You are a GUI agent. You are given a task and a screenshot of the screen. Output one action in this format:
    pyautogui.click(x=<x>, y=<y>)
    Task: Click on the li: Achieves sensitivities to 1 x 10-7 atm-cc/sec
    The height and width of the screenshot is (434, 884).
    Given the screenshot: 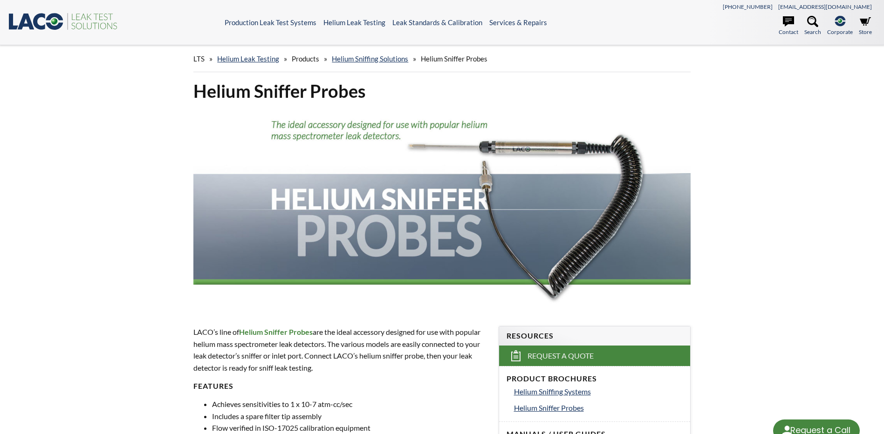 What is the action you would take?
    pyautogui.click(x=349, y=404)
    